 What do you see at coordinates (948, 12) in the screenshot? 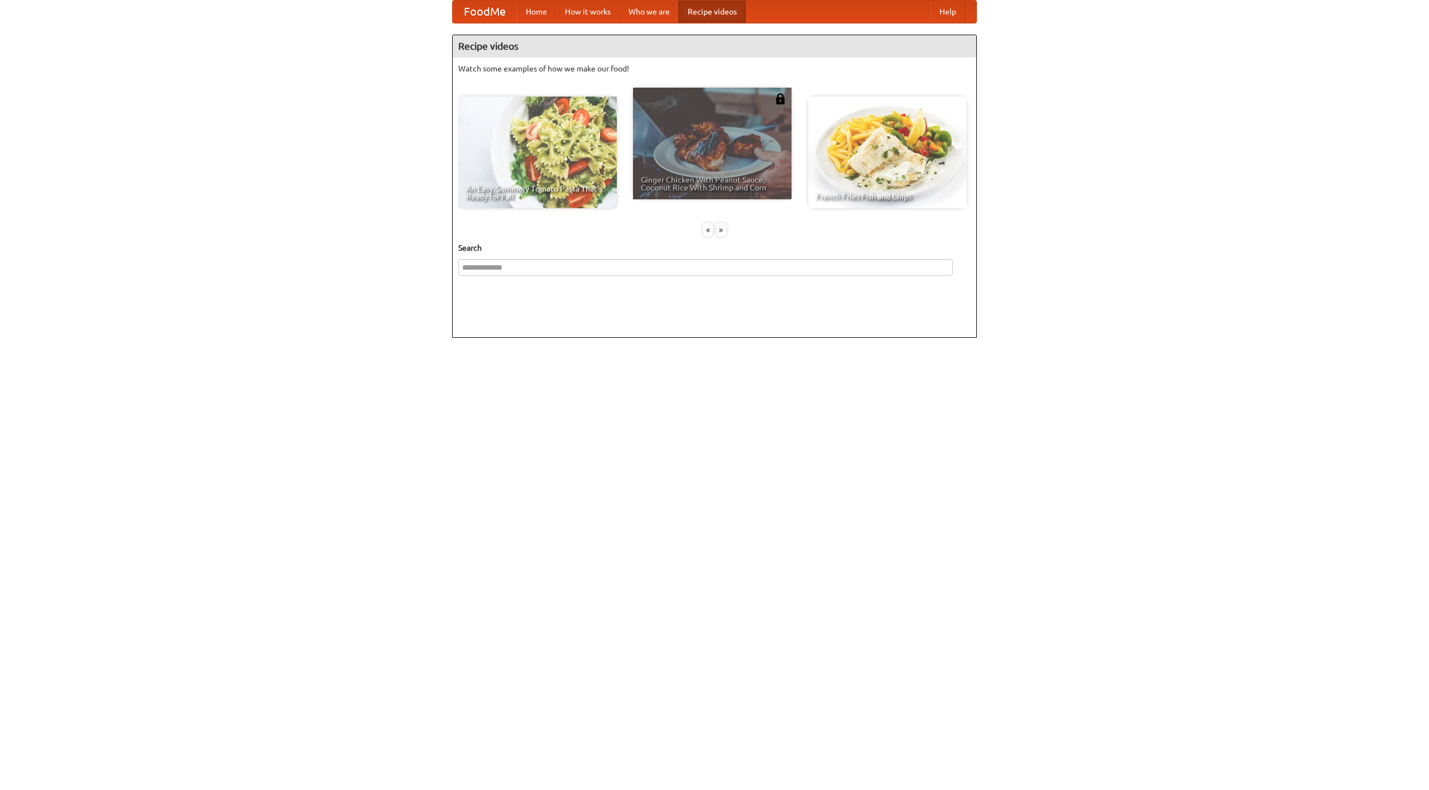
I see `a: Help` at bounding box center [948, 12].